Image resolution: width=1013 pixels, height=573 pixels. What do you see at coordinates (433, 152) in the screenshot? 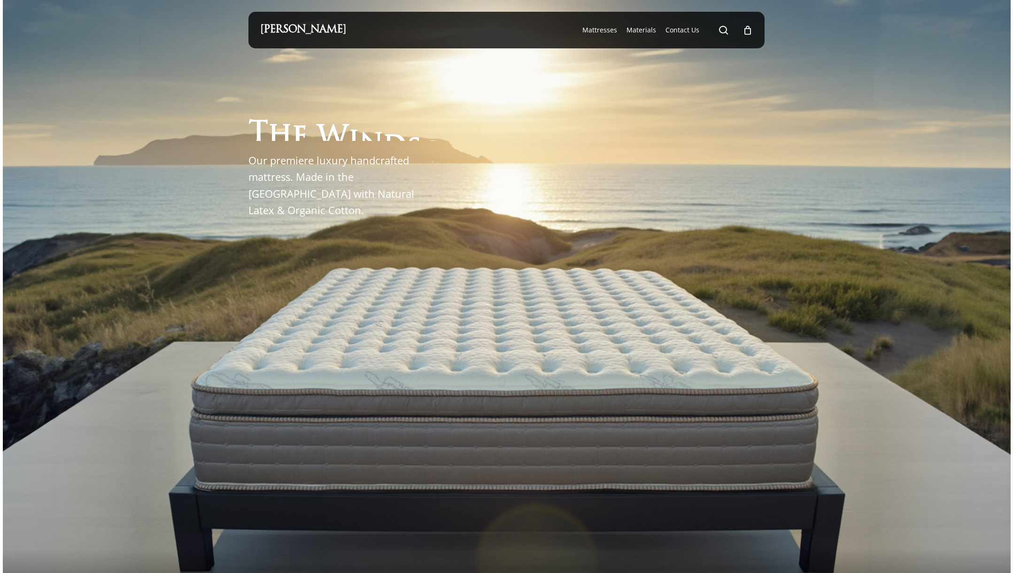
I see `span: o` at bounding box center [433, 152].